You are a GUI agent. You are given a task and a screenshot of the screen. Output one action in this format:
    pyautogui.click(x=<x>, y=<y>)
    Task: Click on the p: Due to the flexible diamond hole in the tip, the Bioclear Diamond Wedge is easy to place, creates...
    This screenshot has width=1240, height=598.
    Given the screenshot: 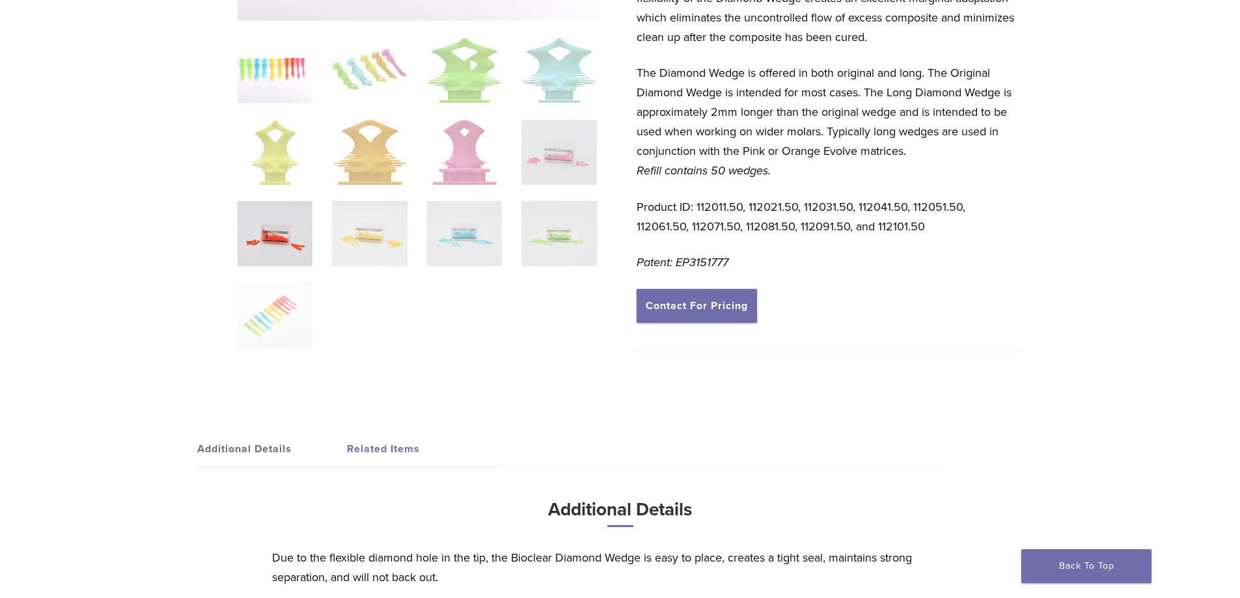 What is the action you would take?
    pyautogui.click(x=620, y=568)
    